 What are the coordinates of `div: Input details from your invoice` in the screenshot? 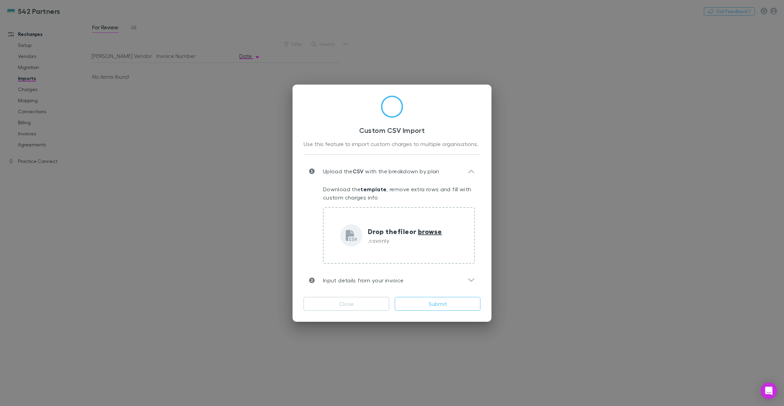 It's located at (392, 281).